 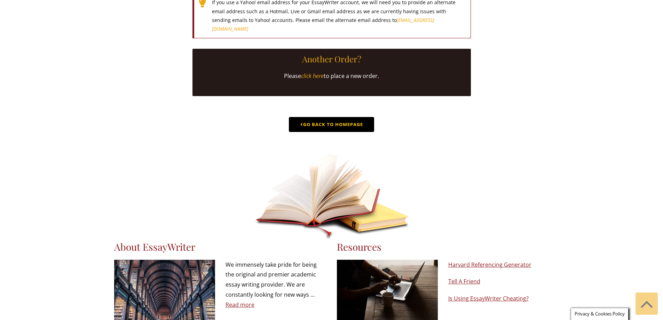 What do you see at coordinates (312, 76) in the screenshot?
I see `a: click here` at bounding box center [312, 76].